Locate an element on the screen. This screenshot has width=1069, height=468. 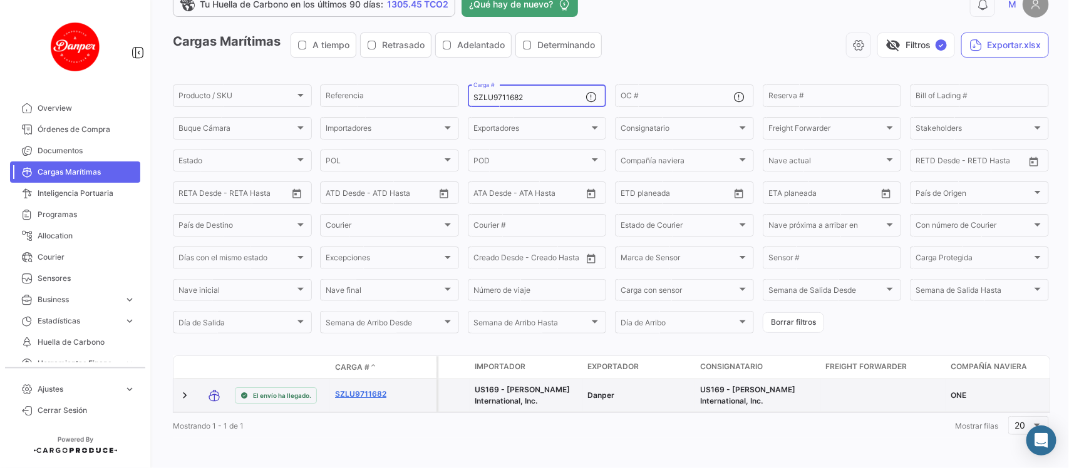
datatable-header-cell: Importador is located at coordinates (526, 368).